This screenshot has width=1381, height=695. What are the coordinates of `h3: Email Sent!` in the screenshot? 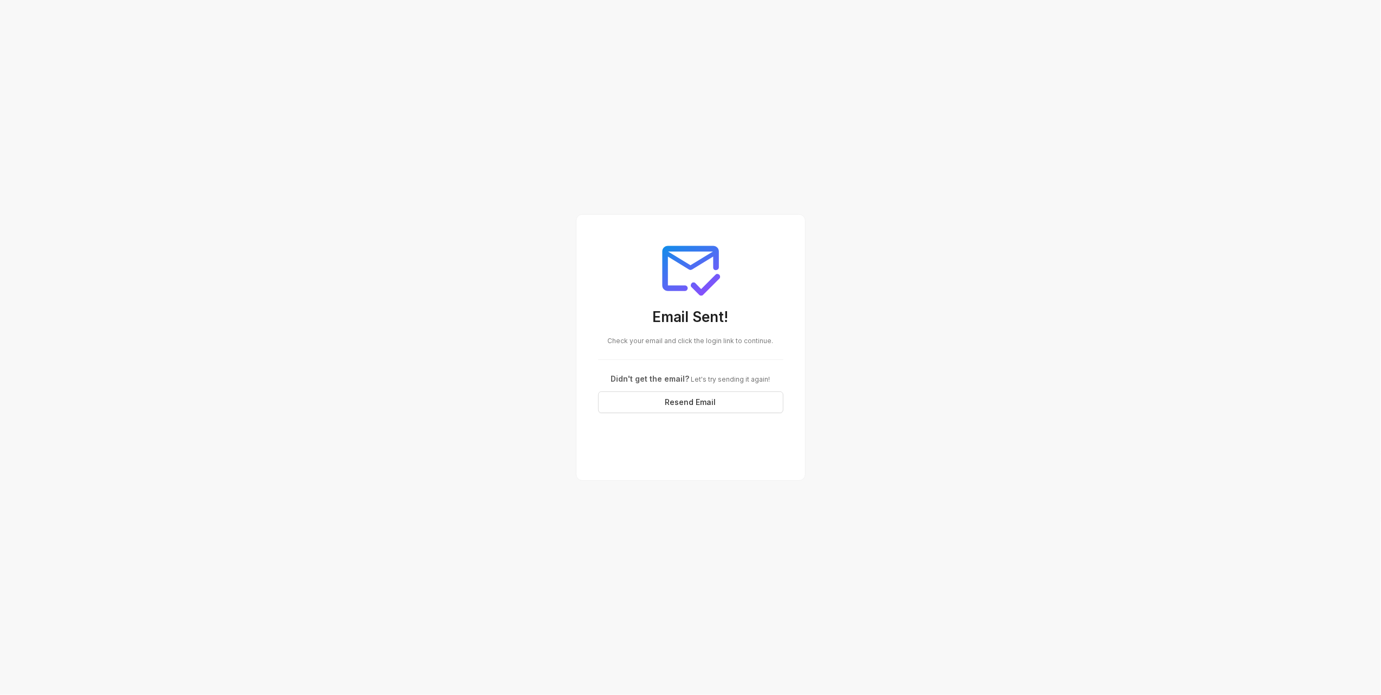 It's located at (691, 318).